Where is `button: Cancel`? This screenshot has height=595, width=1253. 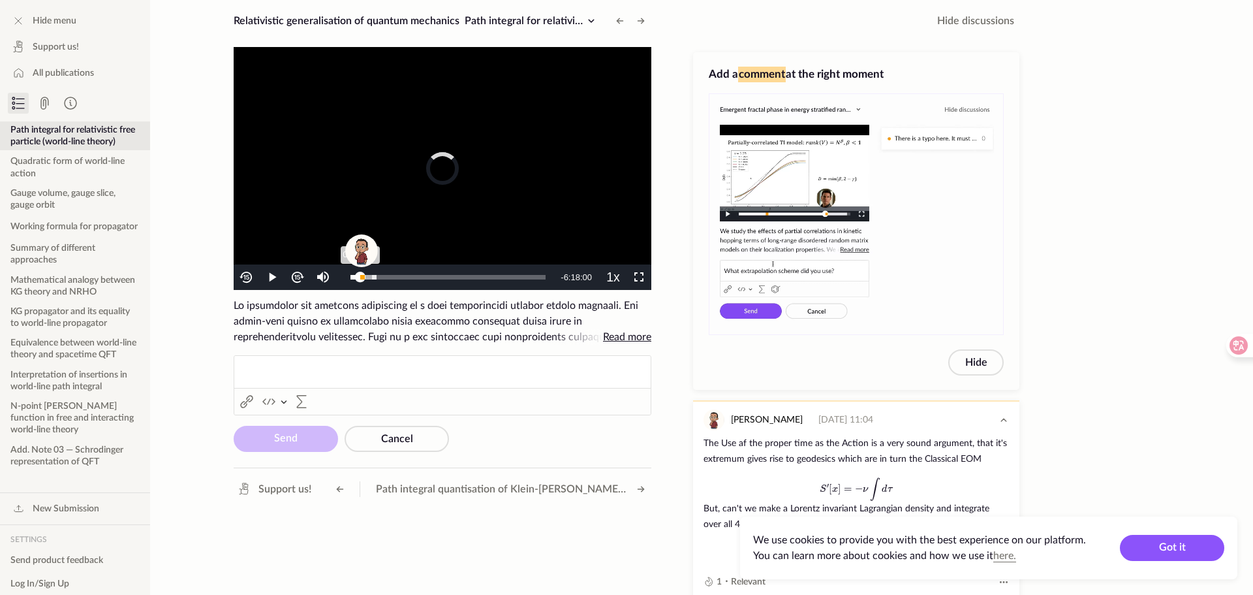 button: Cancel is located at coordinates (397, 439).